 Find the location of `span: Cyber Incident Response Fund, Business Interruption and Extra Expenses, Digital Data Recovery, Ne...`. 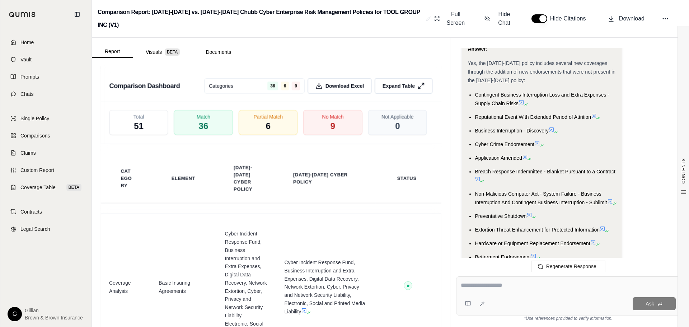

span: Cyber Incident Response Fund, Business Interruption and Extra Expenses, Digital Data Recovery, Ne... is located at coordinates (326, 287).